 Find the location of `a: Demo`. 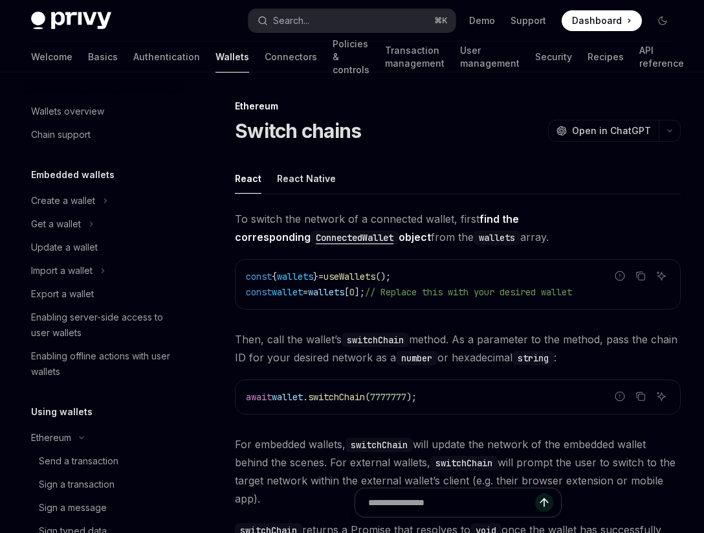

a: Demo is located at coordinates (482, 21).